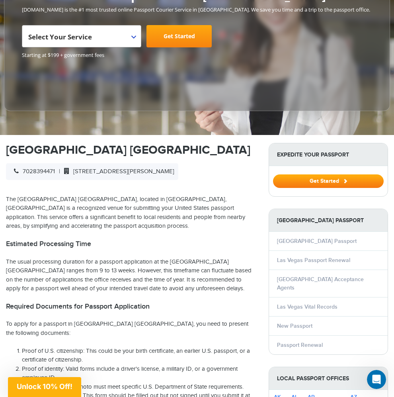 This screenshot has height=397, width=394. Describe the element at coordinates (131, 244) in the screenshot. I see `h2: Estimated Processing Time` at that location.